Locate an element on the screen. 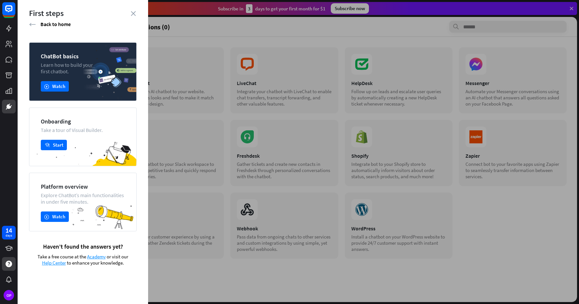 Image resolution: width=579 pixels, height=304 pixels. div: ChatBot basics is located at coordinates (83, 56).